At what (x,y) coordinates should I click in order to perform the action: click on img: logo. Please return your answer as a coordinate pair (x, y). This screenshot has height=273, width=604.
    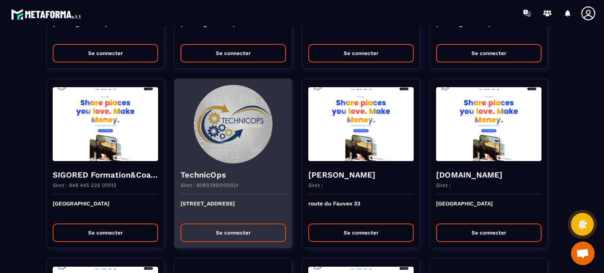
    Looking at the image, I should click on (46, 14).